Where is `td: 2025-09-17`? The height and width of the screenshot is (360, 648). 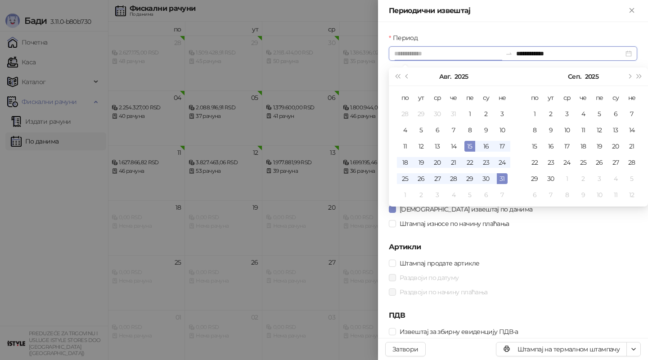 td: 2025-09-17 is located at coordinates (567, 146).